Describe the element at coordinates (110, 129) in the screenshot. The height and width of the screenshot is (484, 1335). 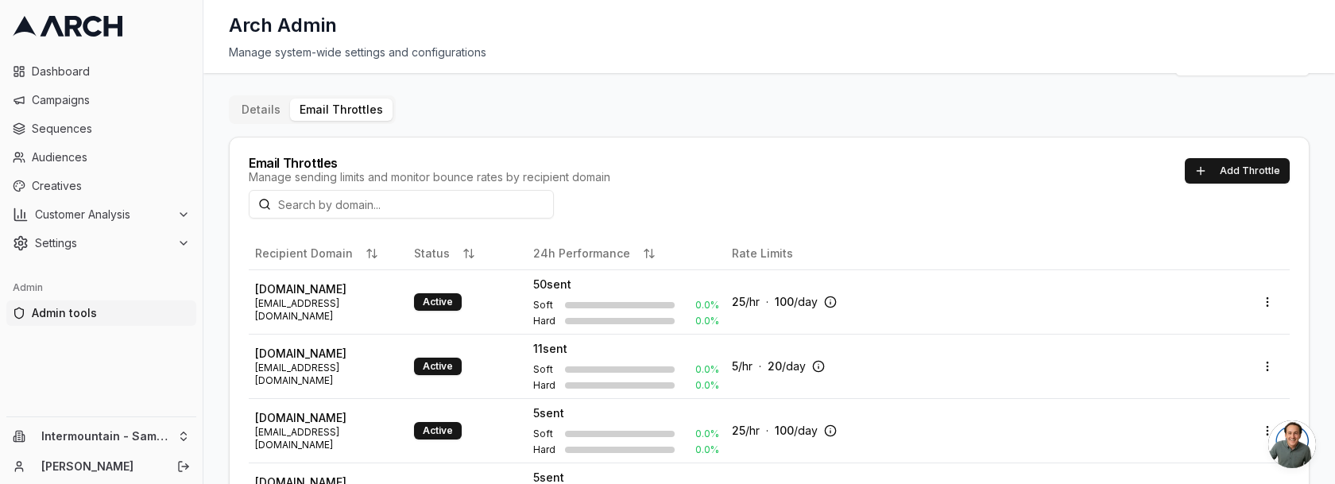
I see `span: Sequences` at that location.